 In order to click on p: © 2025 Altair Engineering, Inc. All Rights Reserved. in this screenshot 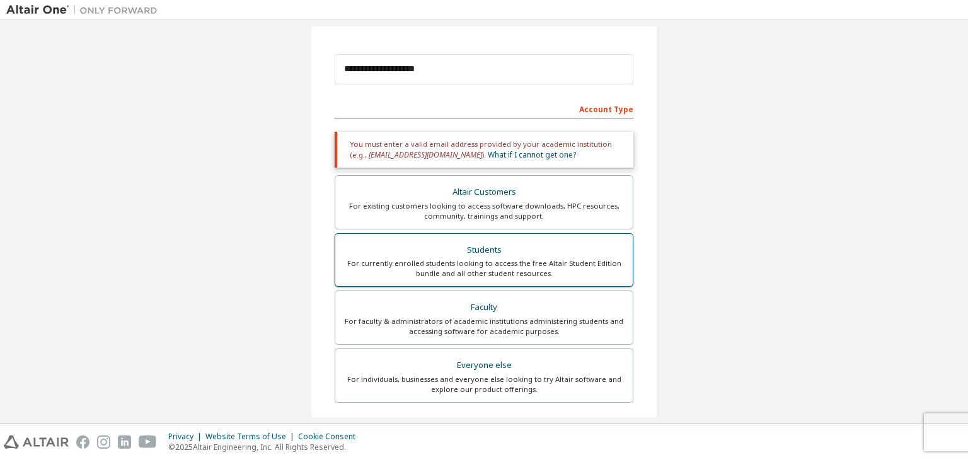, I will do `click(265, 447)`.